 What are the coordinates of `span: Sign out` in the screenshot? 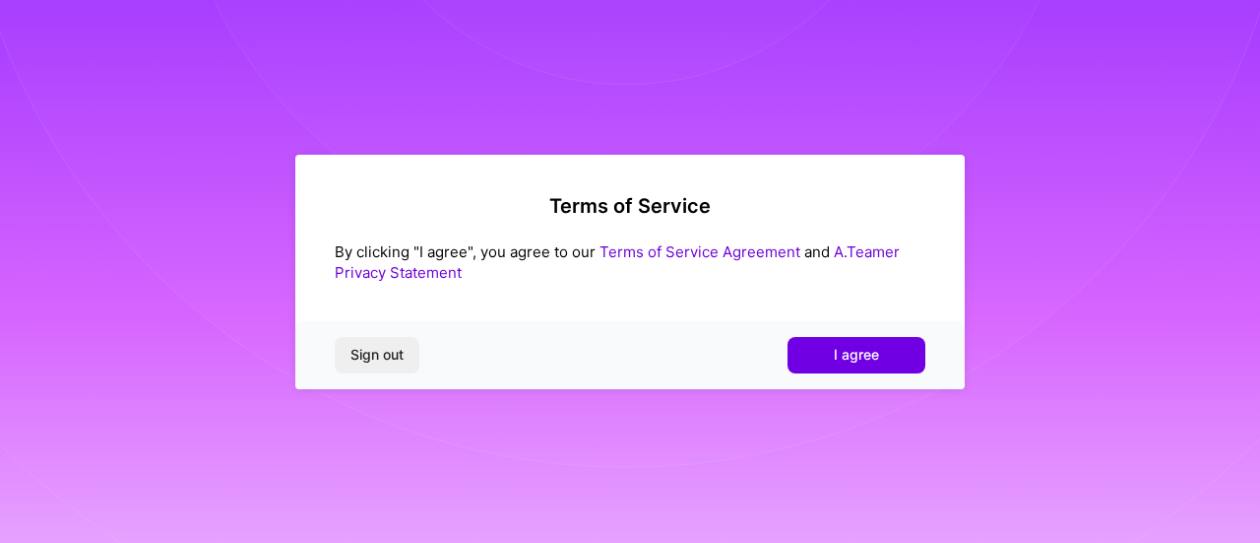 It's located at (377, 354).